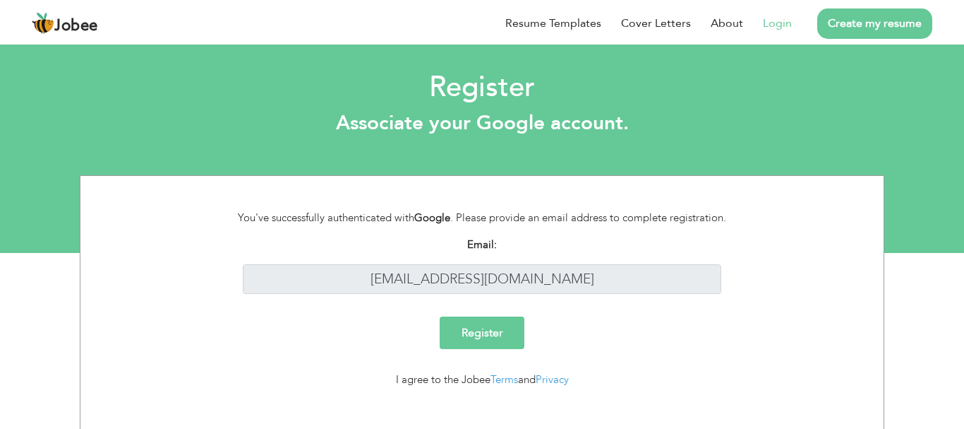  Describe the element at coordinates (482, 379) in the screenshot. I see `div: I agree to the Jobee and` at that location.